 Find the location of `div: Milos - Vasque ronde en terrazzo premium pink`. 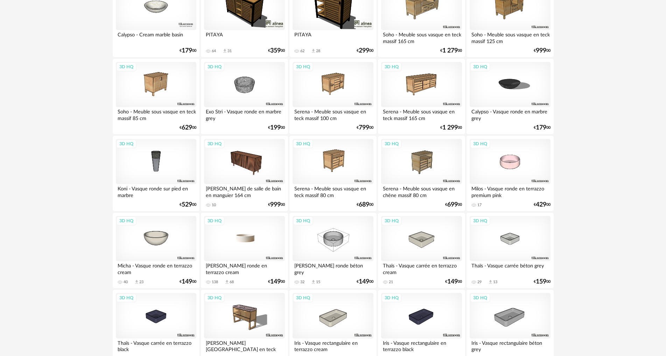

div: Milos - Vasque ronde en terrazzo premium pink is located at coordinates (510, 191).